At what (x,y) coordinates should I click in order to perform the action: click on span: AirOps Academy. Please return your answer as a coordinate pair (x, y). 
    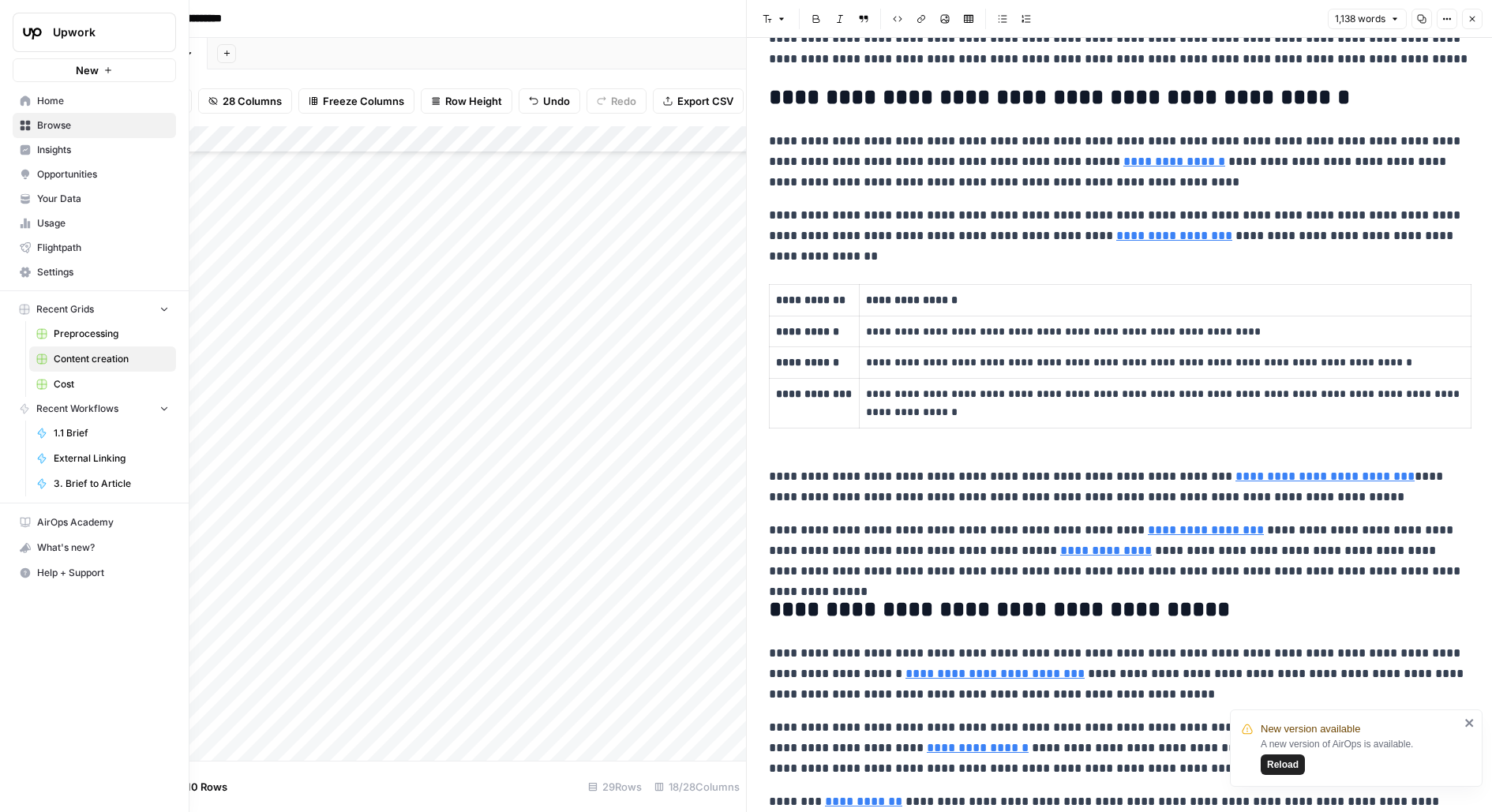
    Looking at the image, I should click on (103, 522).